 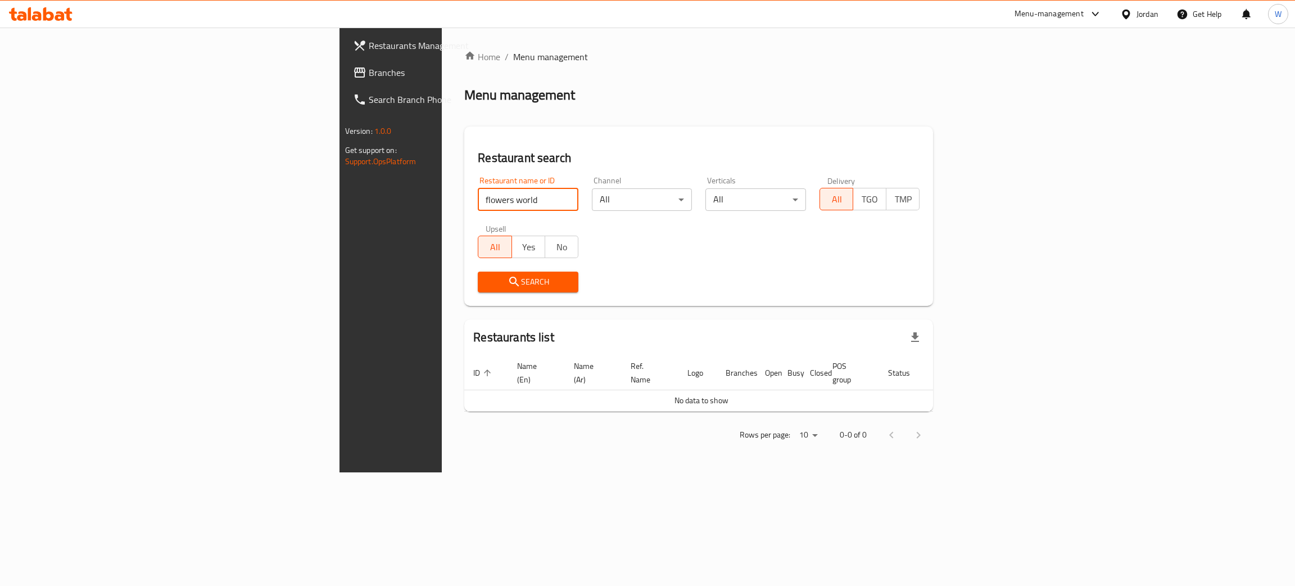 I want to click on span: 1.0.0, so click(x=383, y=131).